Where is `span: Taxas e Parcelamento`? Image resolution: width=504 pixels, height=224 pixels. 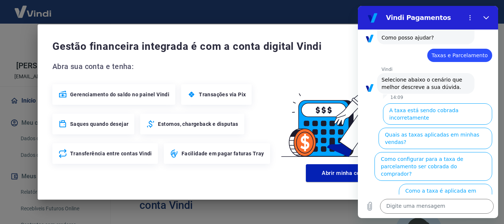
span: Taxas e Parcelamento is located at coordinates (102, 49).